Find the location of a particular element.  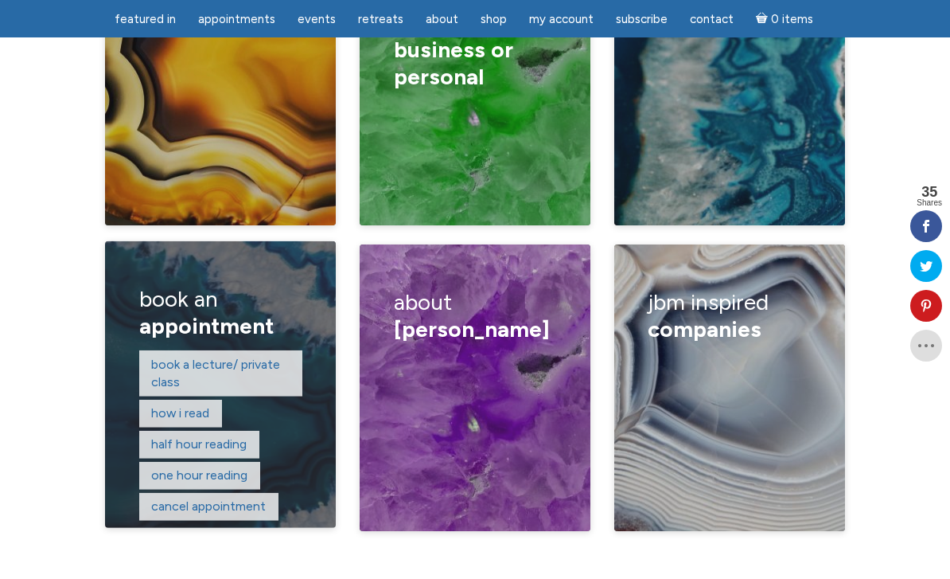

span: appointment is located at coordinates (206, 325).